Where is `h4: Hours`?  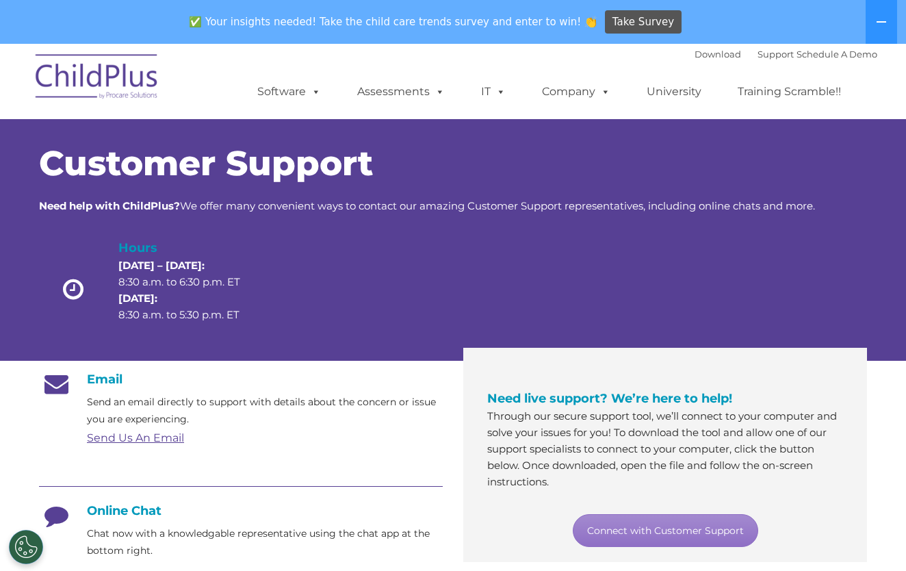
h4: Hours is located at coordinates (191, 248).